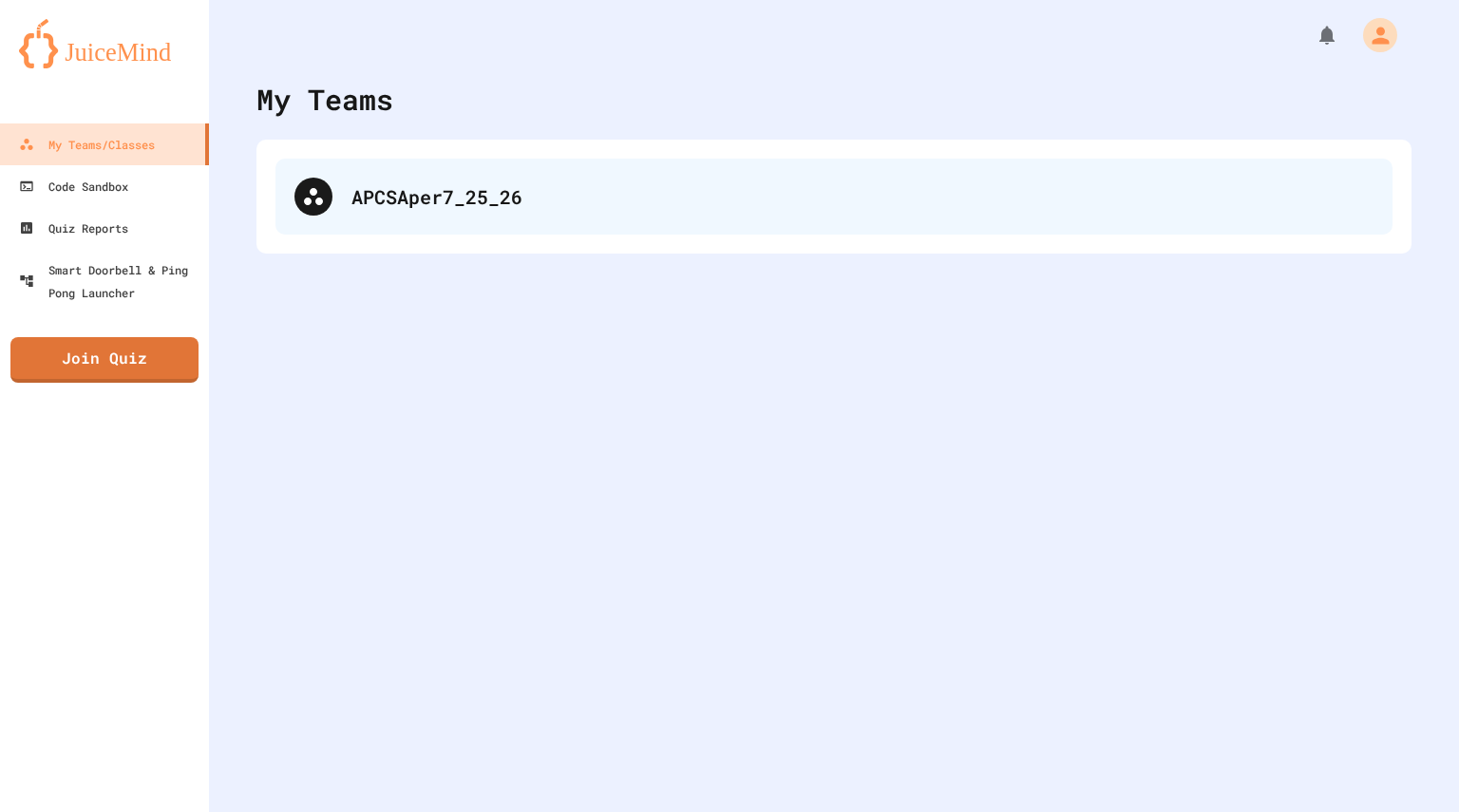 The width and height of the screenshot is (1459, 812). What do you see at coordinates (104, 360) in the screenshot?
I see `a: Join Quiz` at bounding box center [104, 360].